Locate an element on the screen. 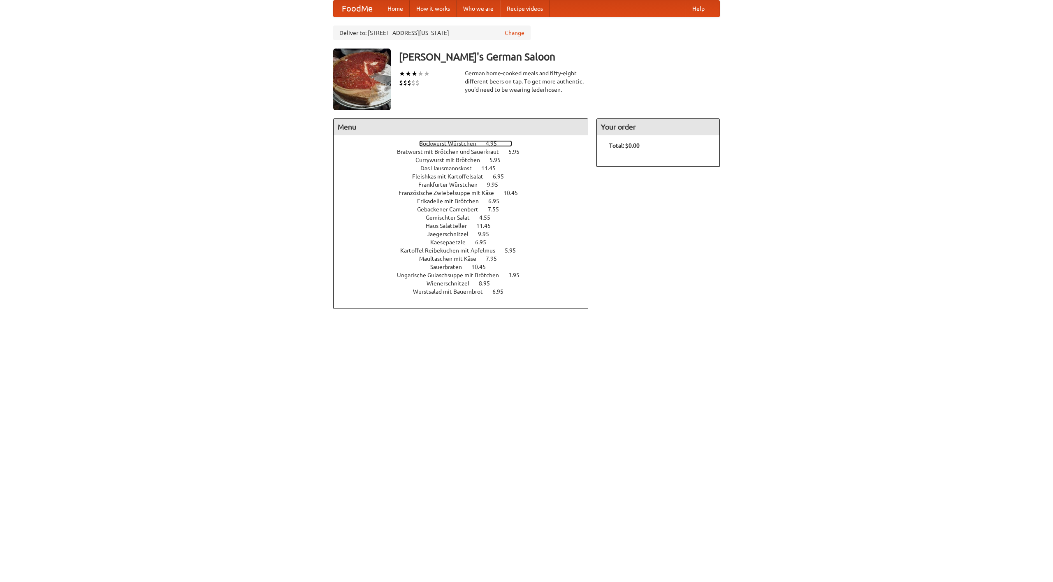  span: Haus Salatteller is located at coordinates (450, 226).